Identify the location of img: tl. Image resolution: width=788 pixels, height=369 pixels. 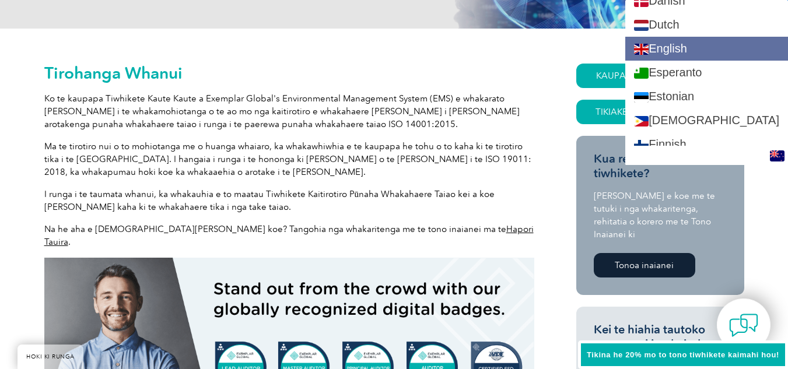
(641, 121).